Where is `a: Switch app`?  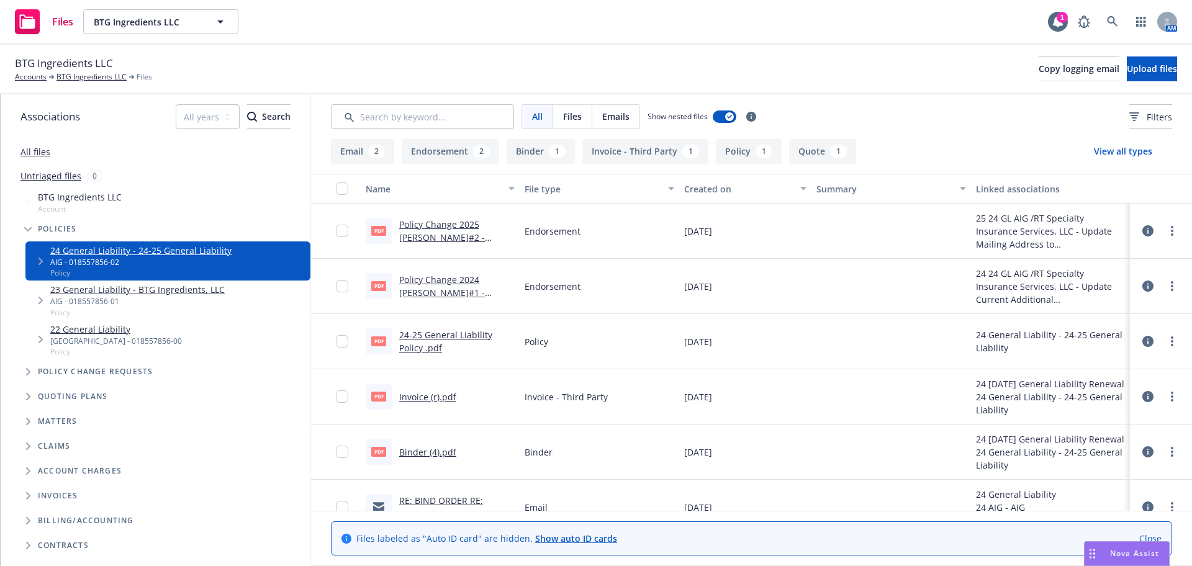
a: Switch app is located at coordinates (1141, 22).